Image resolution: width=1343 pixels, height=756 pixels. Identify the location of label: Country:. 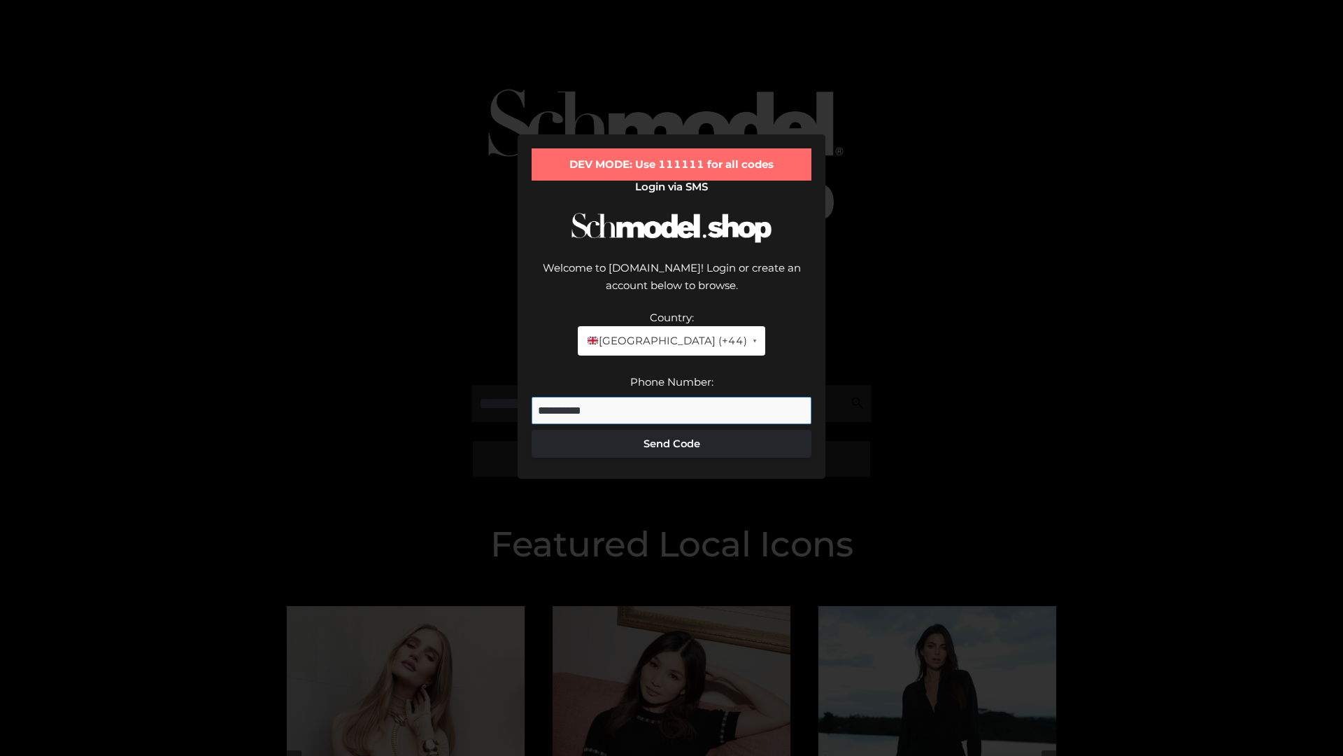
(672, 317).